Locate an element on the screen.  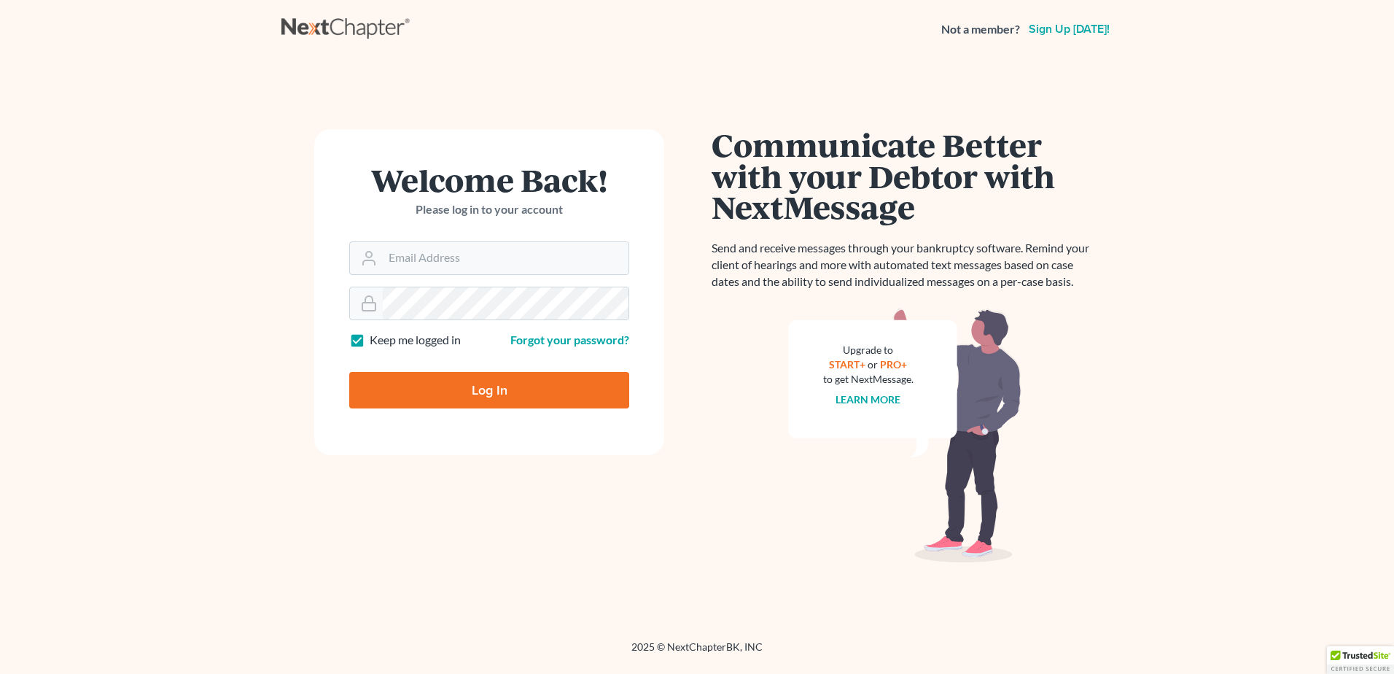
strong: Not a member? is located at coordinates (981, 29).